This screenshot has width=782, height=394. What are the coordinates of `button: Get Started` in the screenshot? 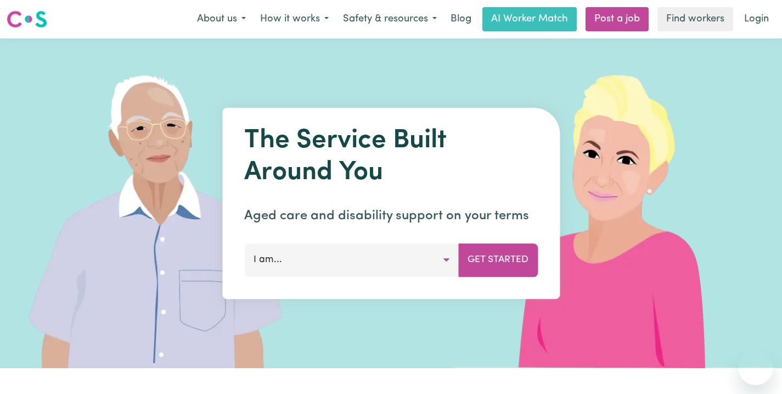 It's located at (498, 260).